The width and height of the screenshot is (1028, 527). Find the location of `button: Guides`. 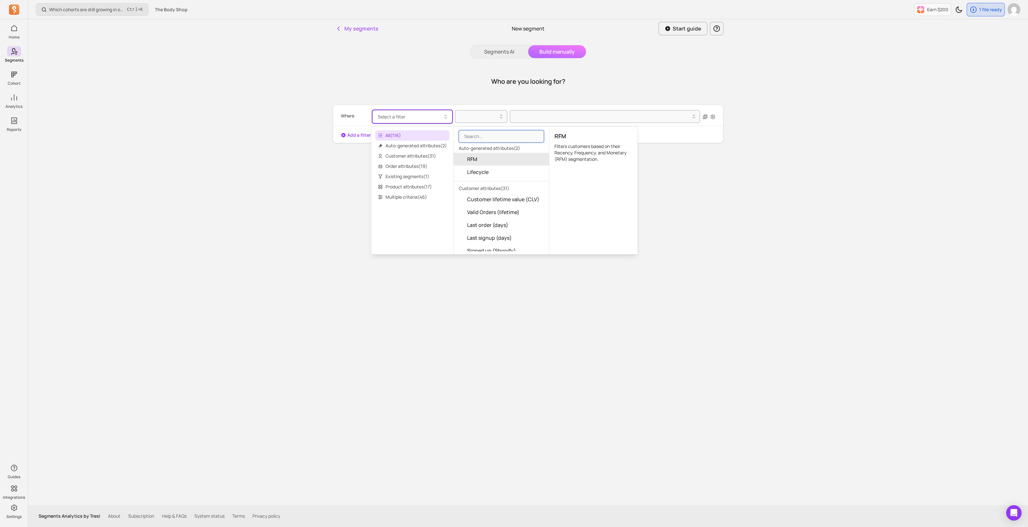

button: Guides is located at coordinates (14, 471).